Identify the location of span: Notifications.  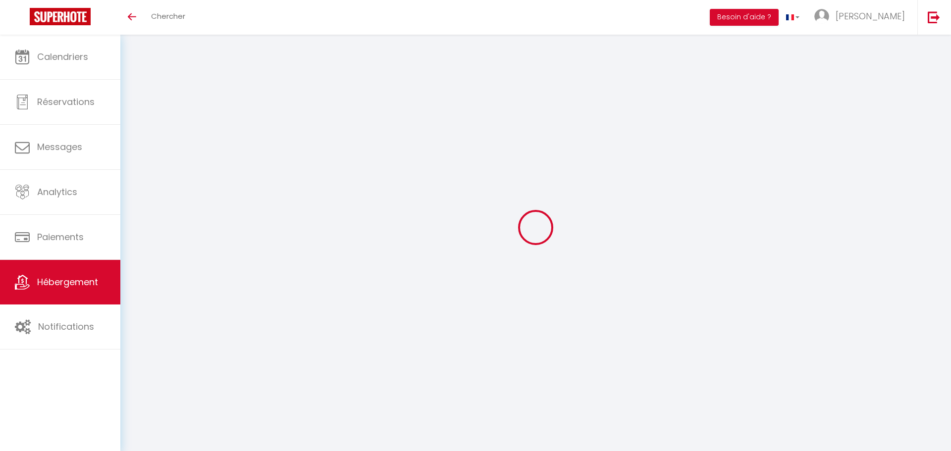
(66, 326).